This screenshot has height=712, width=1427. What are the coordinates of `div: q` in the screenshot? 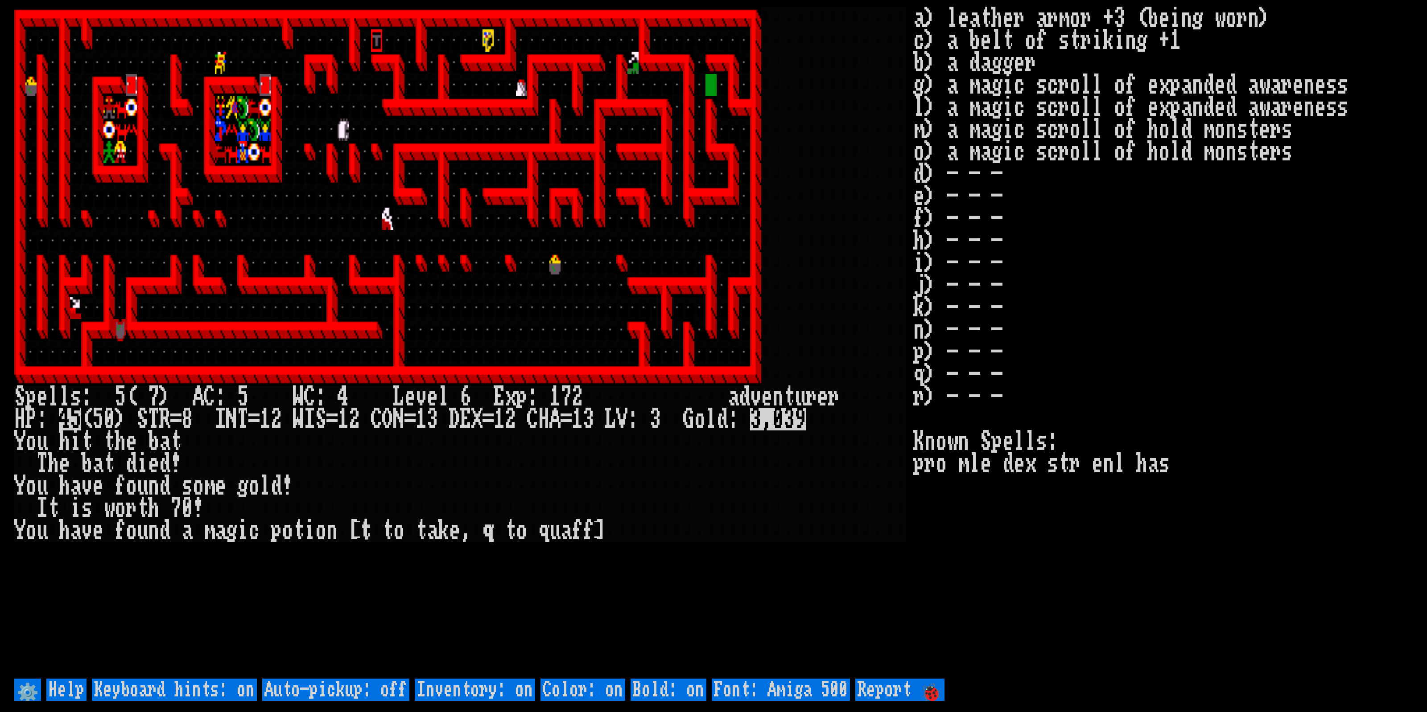 It's located at (543, 531).